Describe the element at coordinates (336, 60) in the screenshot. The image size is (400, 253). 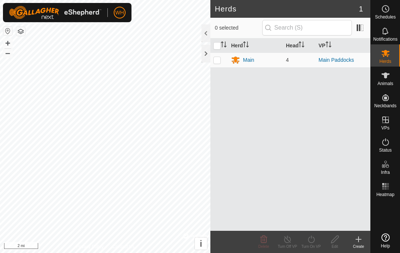
I see `a: Main Paddocks` at that location.